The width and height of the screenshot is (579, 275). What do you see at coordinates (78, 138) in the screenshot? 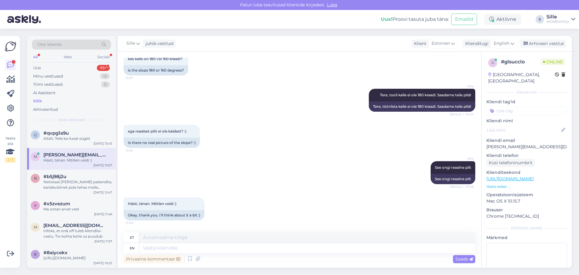
I see `div: Aitäh, Teile ka ilusat sügist` at bounding box center [78, 138].